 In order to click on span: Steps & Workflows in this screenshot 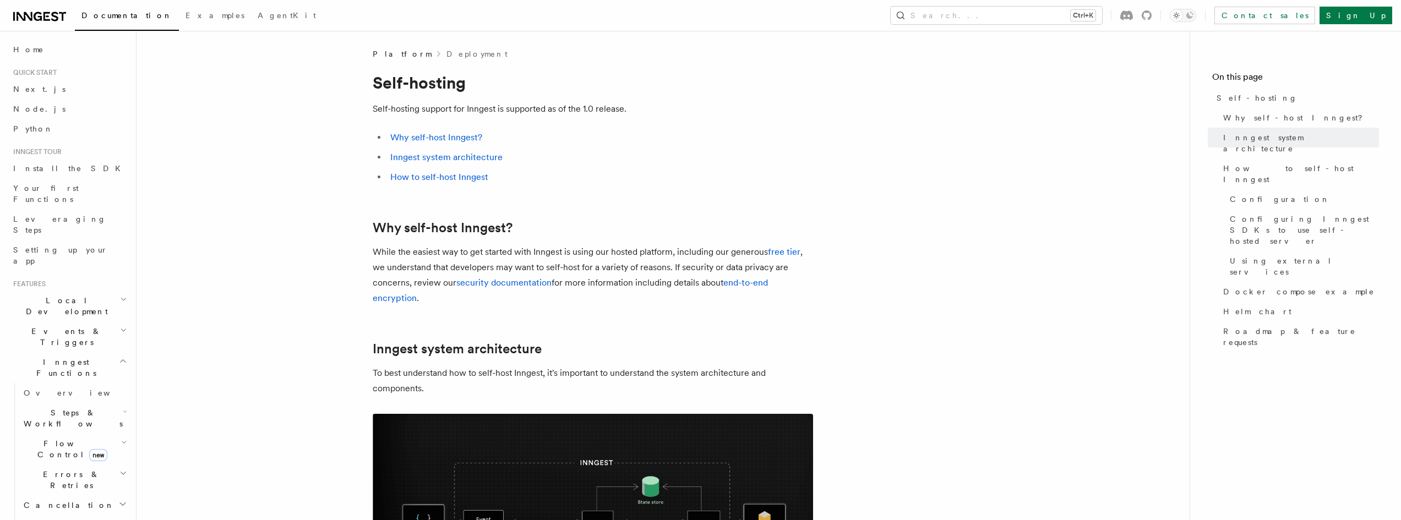, I will do `click(71, 418)`.